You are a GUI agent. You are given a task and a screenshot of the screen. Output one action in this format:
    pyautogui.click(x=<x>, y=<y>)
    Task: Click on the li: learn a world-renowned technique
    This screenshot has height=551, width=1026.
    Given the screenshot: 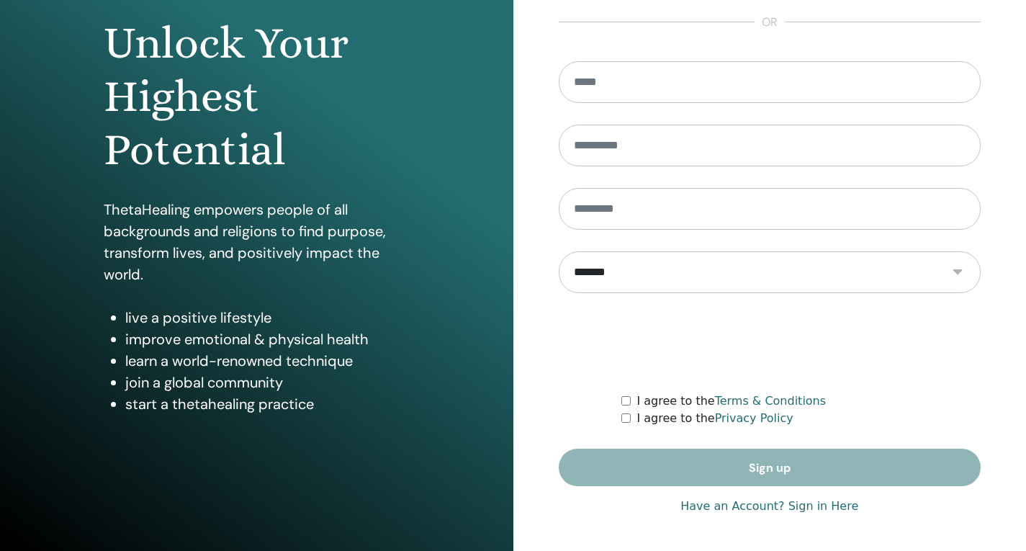 What is the action you would take?
    pyautogui.click(x=267, y=361)
    